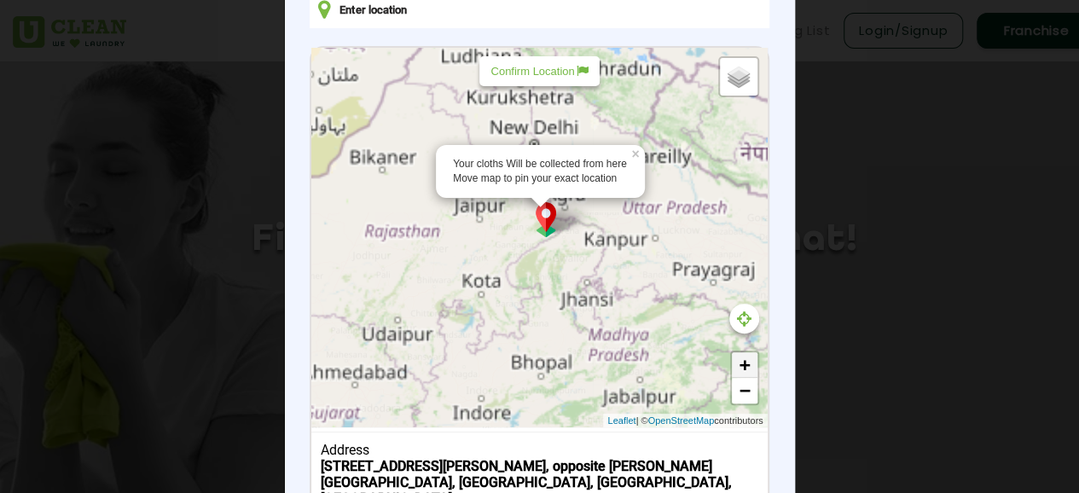  Describe the element at coordinates (745, 365) in the screenshot. I see `a: Zoom in` at that location.